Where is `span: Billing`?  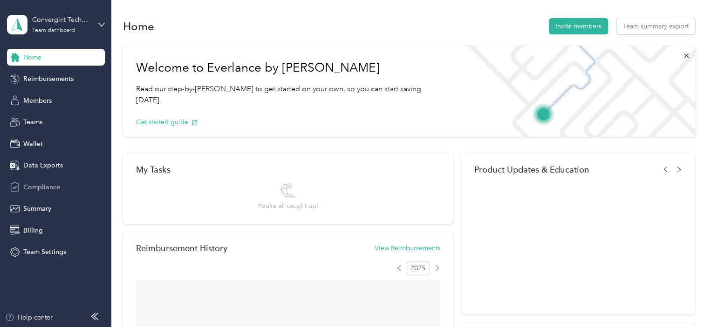 span: Billing is located at coordinates (33, 231).